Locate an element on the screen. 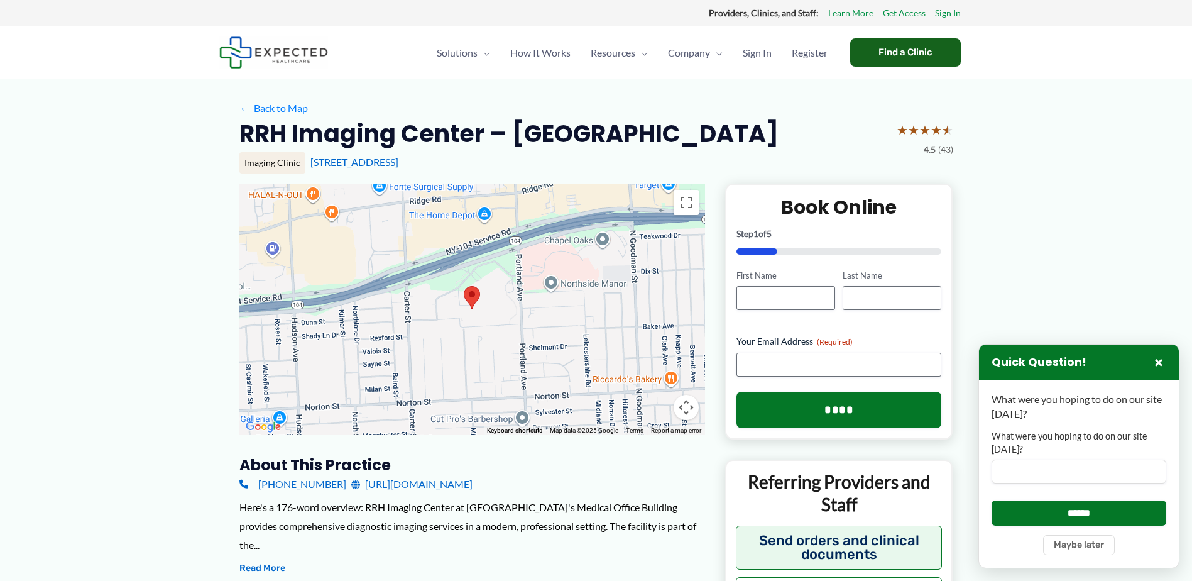 The height and width of the screenshot is (581, 1192). button: Map camera controls is located at coordinates (686, 407).